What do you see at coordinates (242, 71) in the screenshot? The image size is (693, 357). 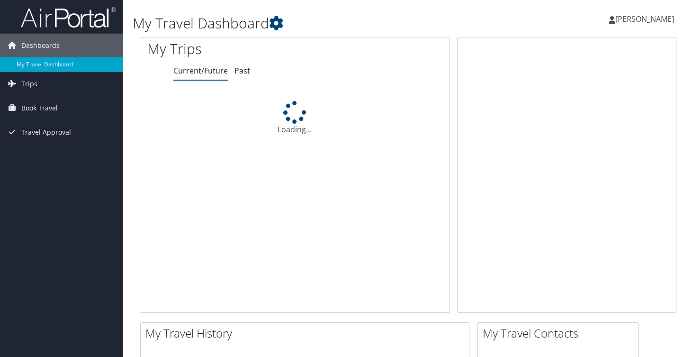 I see `a: Past` at bounding box center [242, 71].